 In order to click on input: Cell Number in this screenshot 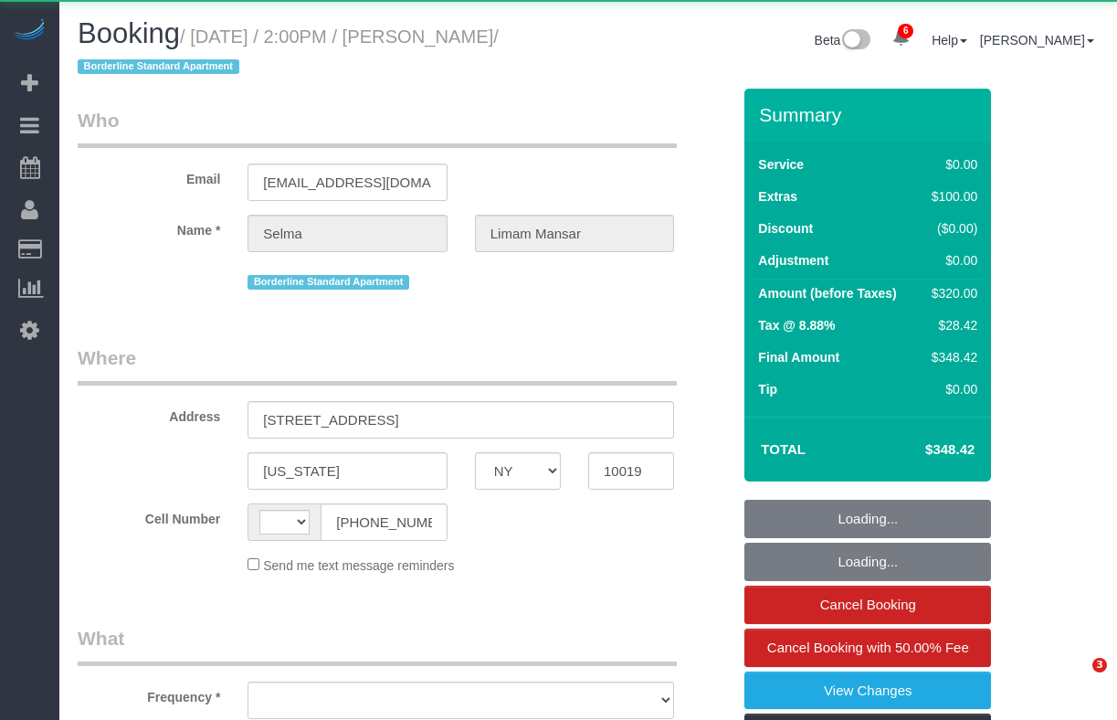, I will do `click(384, 522)`.